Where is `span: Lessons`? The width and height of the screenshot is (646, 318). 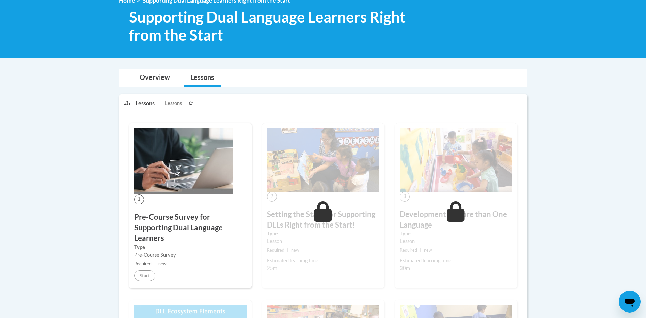 span: Lessons is located at coordinates (173, 103).